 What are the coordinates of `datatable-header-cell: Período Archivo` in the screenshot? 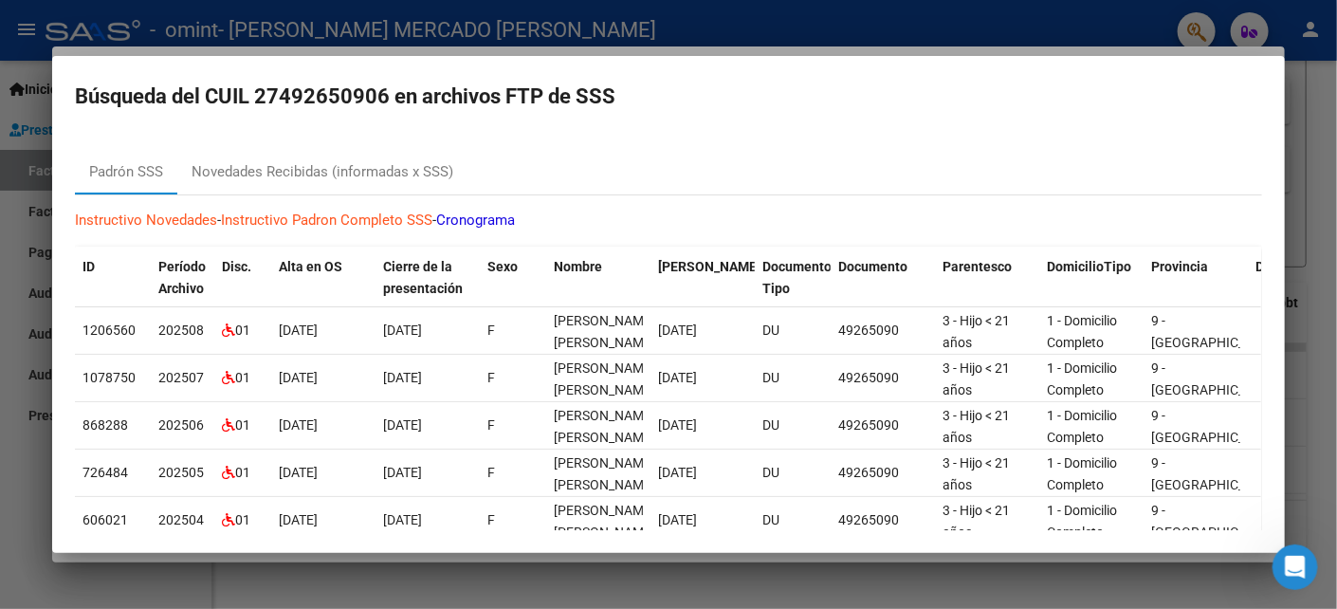 It's located at (182, 278).